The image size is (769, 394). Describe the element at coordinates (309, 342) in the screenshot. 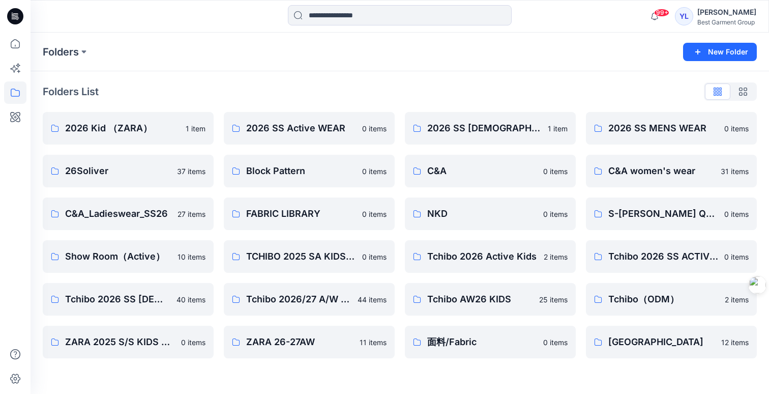

I see `a: ZARA 26-27AW11 items` at that location.